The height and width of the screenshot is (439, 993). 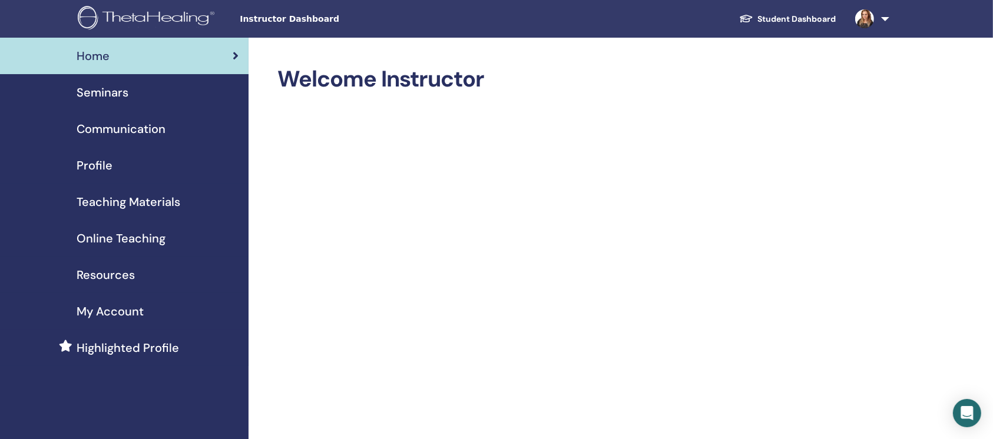 I want to click on img: default.jpg, so click(x=865, y=19).